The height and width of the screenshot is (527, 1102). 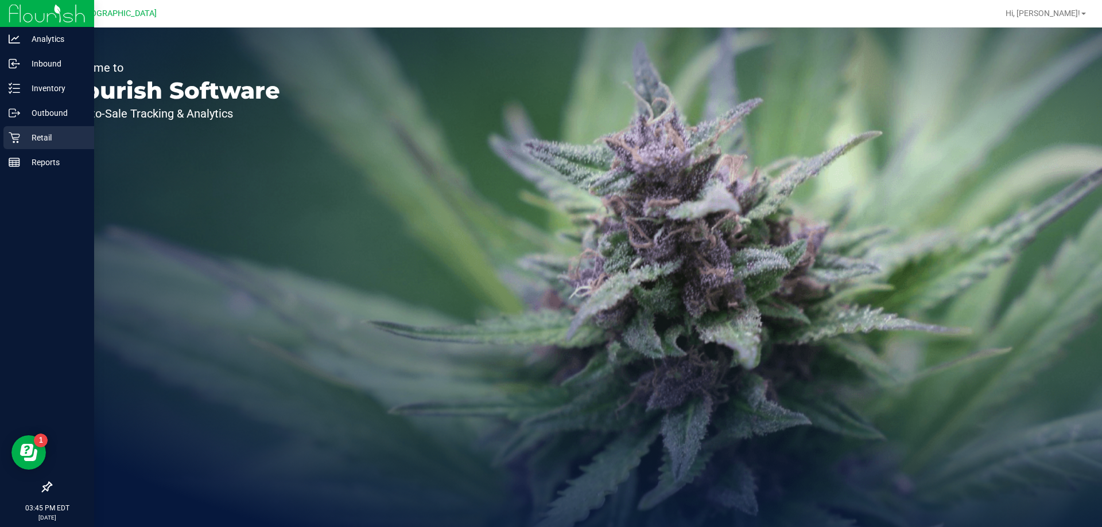 What do you see at coordinates (171, 68) in the screenshot?
I see `p: Welcome to` at bounding box center [171, 68].